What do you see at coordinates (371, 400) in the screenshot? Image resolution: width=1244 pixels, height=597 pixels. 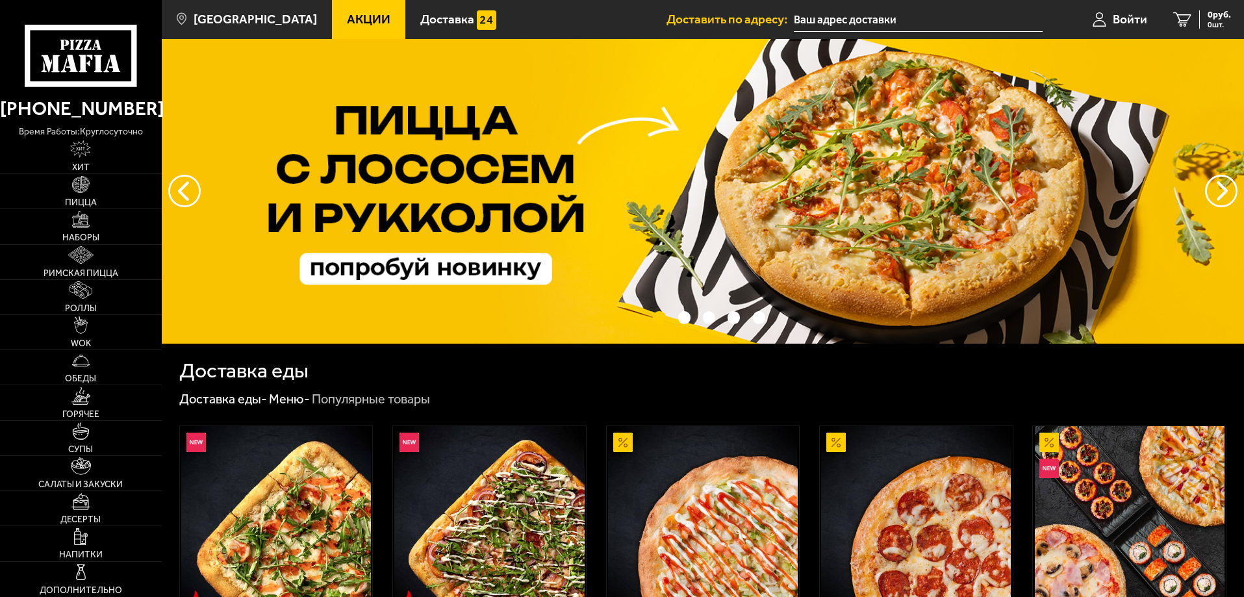 I see `div: Популярные товары` at bounding box center [371, 400].